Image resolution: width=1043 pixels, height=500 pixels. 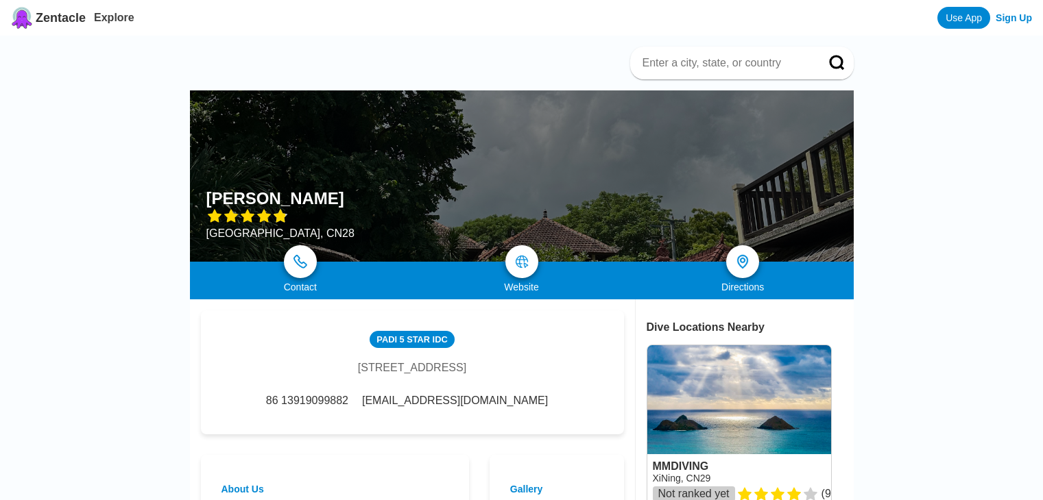 What do you see at coordinates (300, 287) in the screenshot?
I see `div: Contact` at bounding box center [300, 287].